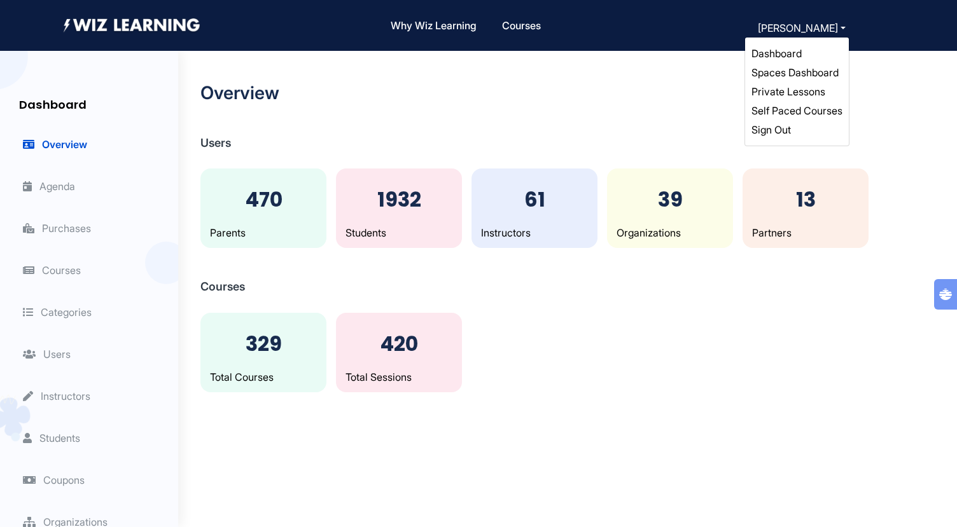 The image size is (957, 527). What do you see at coordinates (52, 438) in the screenshot?
I see `span: Students` at bounding box center [52, 438].